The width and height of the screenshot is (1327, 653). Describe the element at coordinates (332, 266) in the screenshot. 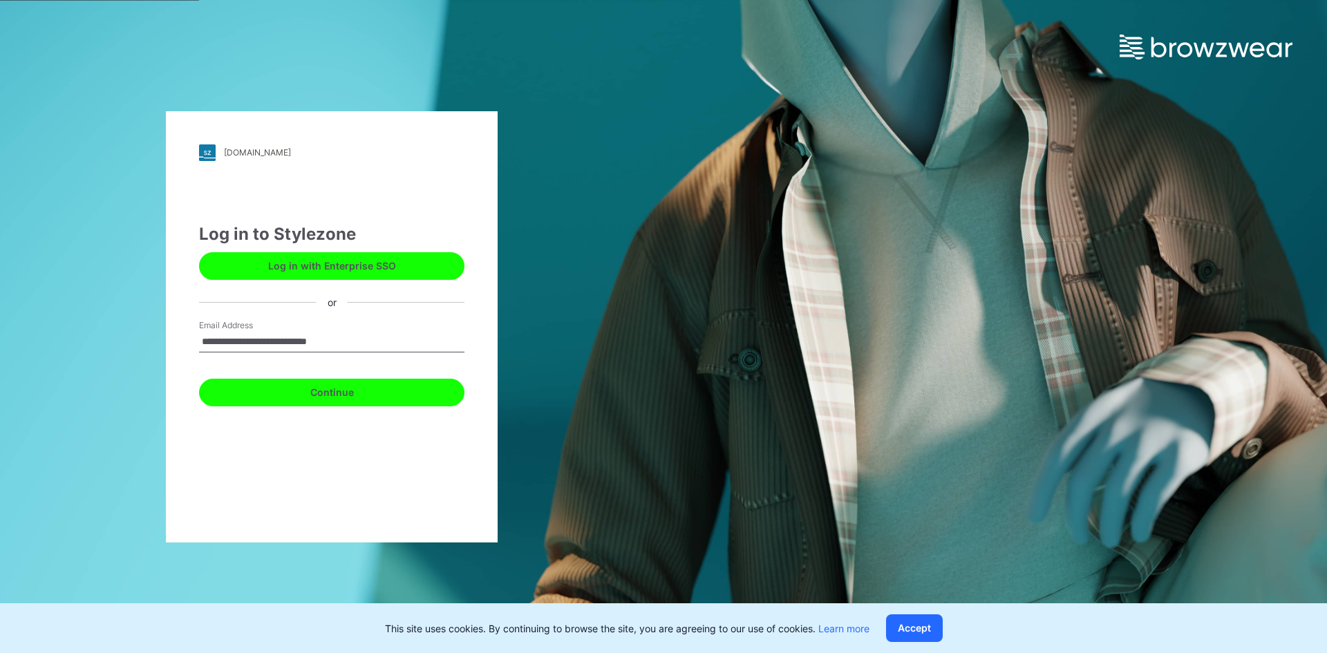

I see `button: Log in with Enterprise SSO` at that location.